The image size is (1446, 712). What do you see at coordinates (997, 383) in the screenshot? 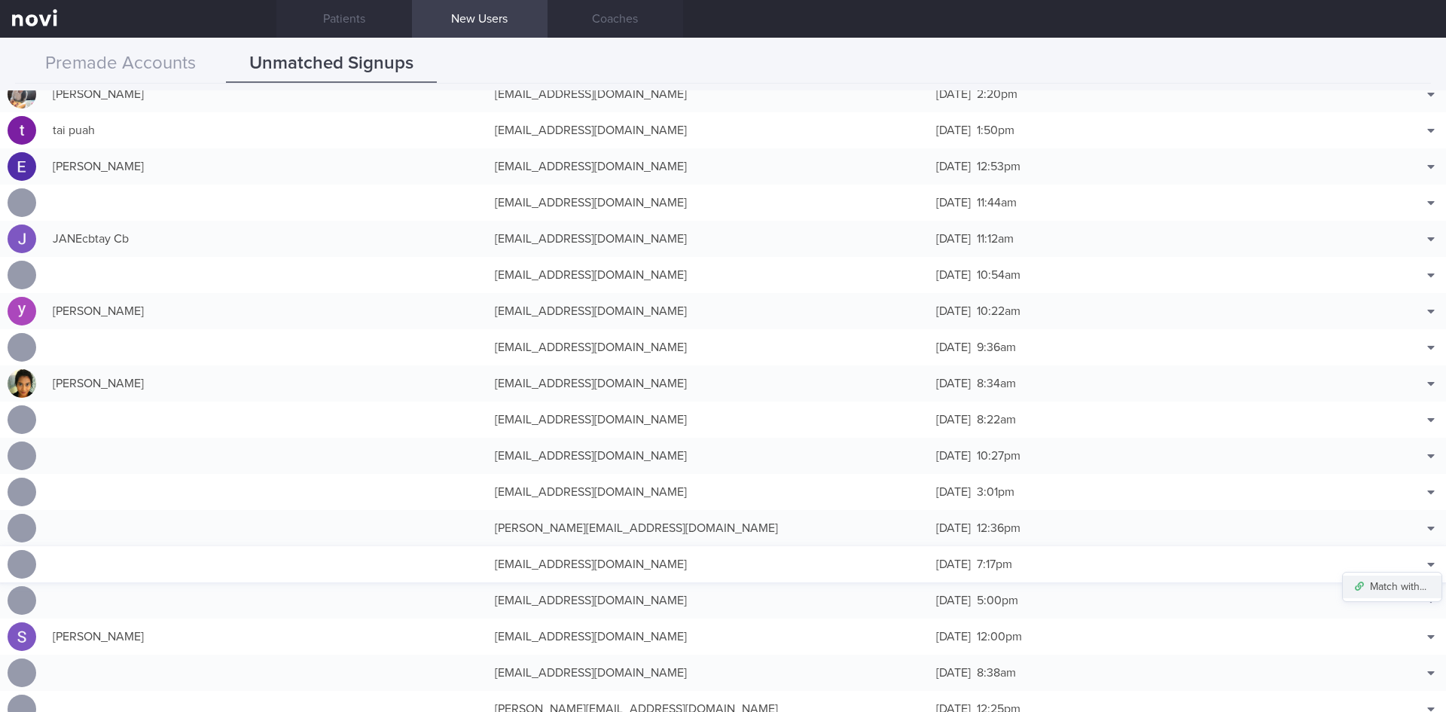
I see `span: 8:34am` at bounding box center [997, 383].